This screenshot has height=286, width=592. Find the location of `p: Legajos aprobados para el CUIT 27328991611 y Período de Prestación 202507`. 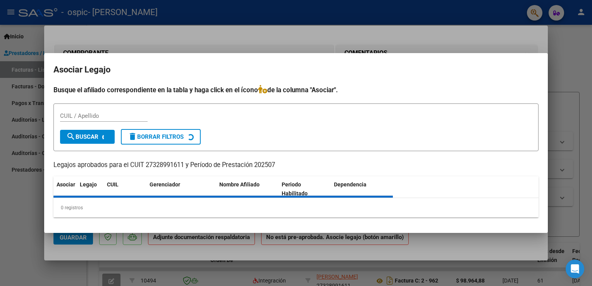

p: Legajos aprobados para el CUIT 27328991611 y Período de Prestación 202507 is located at coordinates (296, 165).